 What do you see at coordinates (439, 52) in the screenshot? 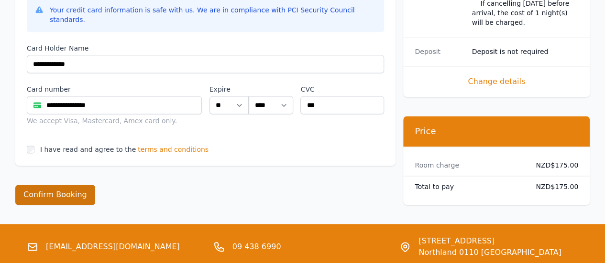
I see `dt: Deposit` at bounding box center [439, 52].